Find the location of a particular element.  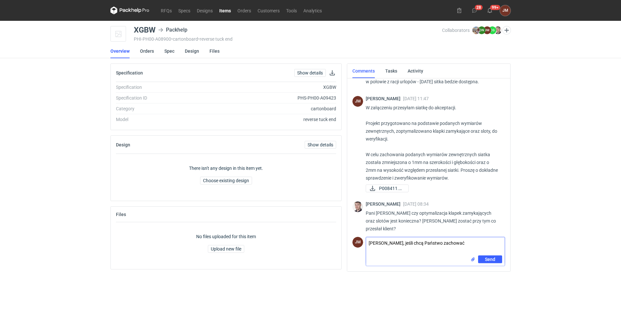

span: • cartonboard is located at coordinates (185, 39).